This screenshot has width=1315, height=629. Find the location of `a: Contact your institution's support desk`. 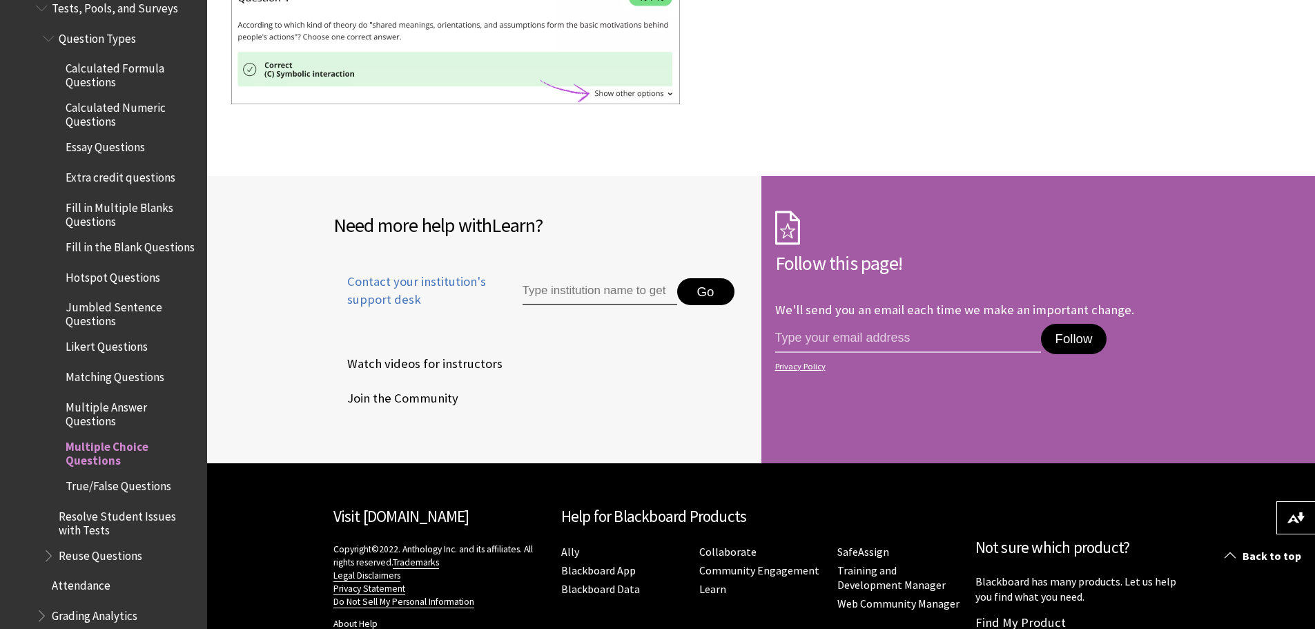

a: Contact your institution's support desk is located at coordinates (412, 299).